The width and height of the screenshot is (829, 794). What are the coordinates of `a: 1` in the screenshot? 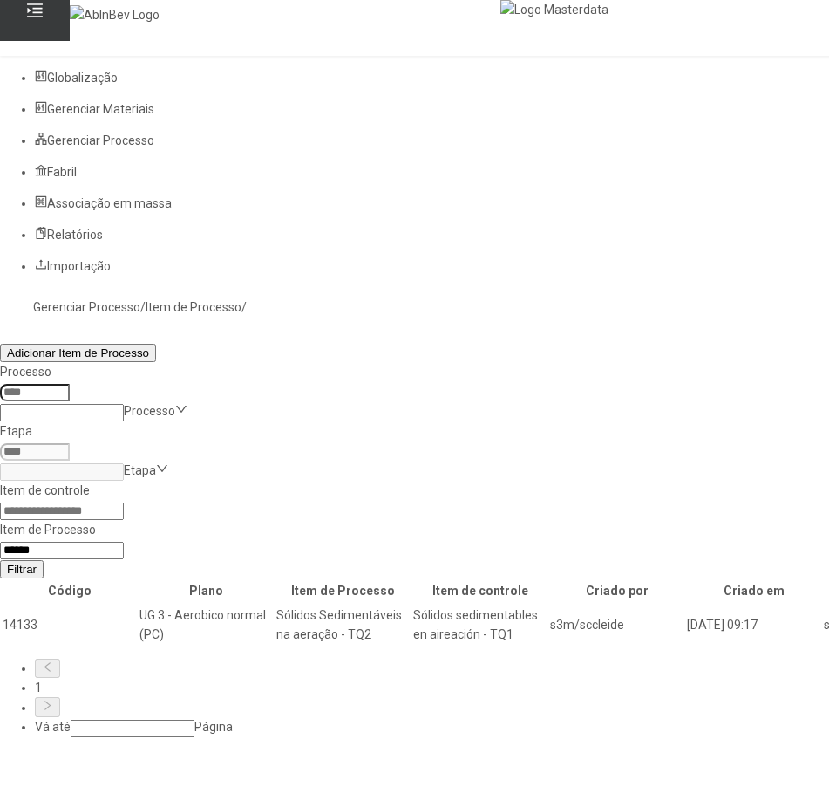 It's located at (38, 687).